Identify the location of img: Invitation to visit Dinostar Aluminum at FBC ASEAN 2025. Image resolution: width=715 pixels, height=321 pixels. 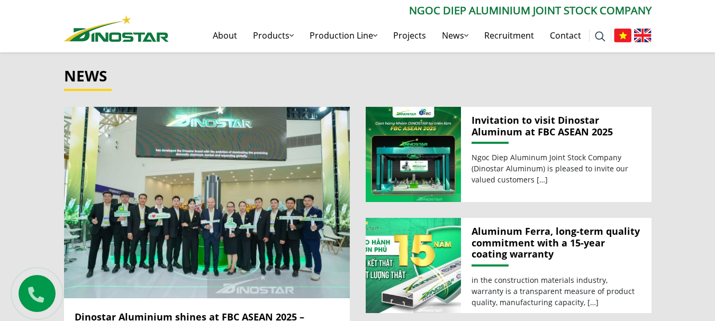
(413, 154).